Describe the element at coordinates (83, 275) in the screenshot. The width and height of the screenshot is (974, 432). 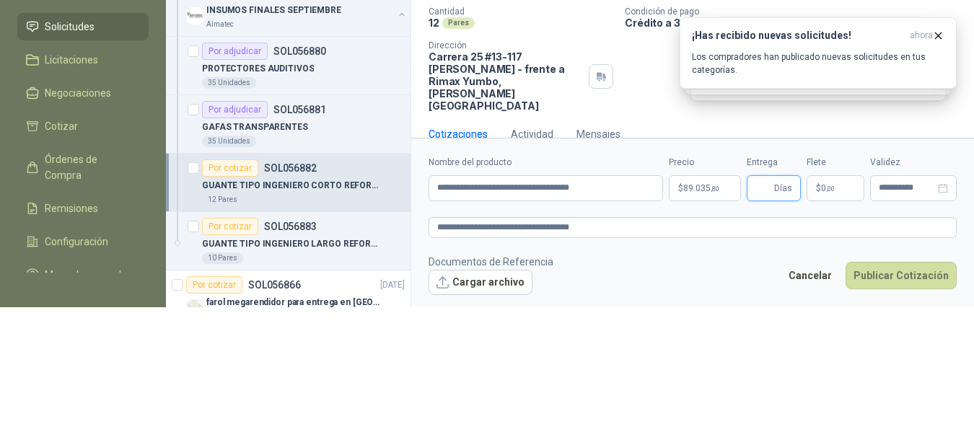
I see `a: Manuales y ayuda` at that location.